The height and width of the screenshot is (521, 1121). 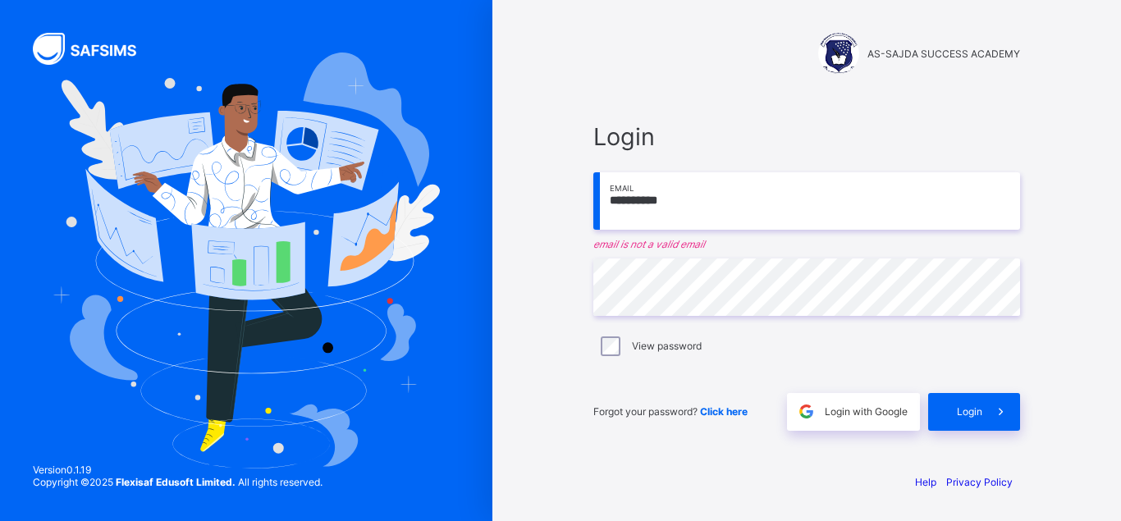 What do you see at coordinates (666, 345) in the screenshot?
I see `label: View password` at bounding box center [666, 345].